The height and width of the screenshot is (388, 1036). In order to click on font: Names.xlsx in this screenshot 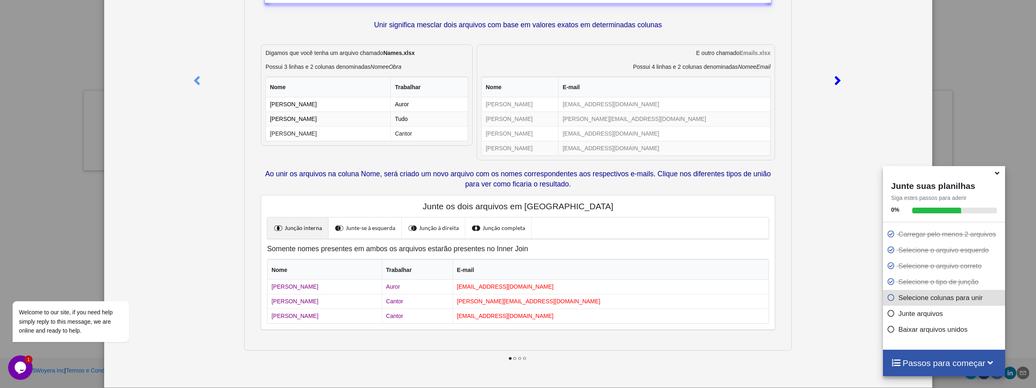, I will do `click(399, 53)`.